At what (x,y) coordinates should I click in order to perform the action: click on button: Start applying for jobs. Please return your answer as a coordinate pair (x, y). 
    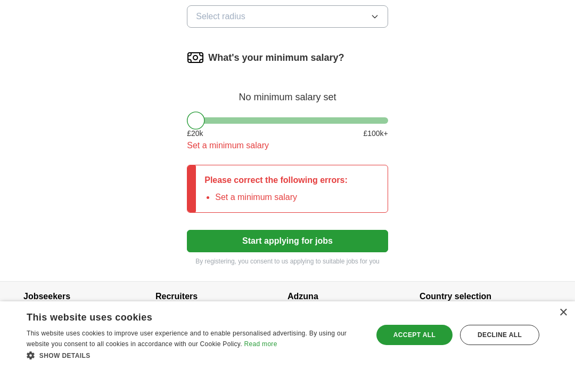
    Looking at the image, I should click on (288, 240).